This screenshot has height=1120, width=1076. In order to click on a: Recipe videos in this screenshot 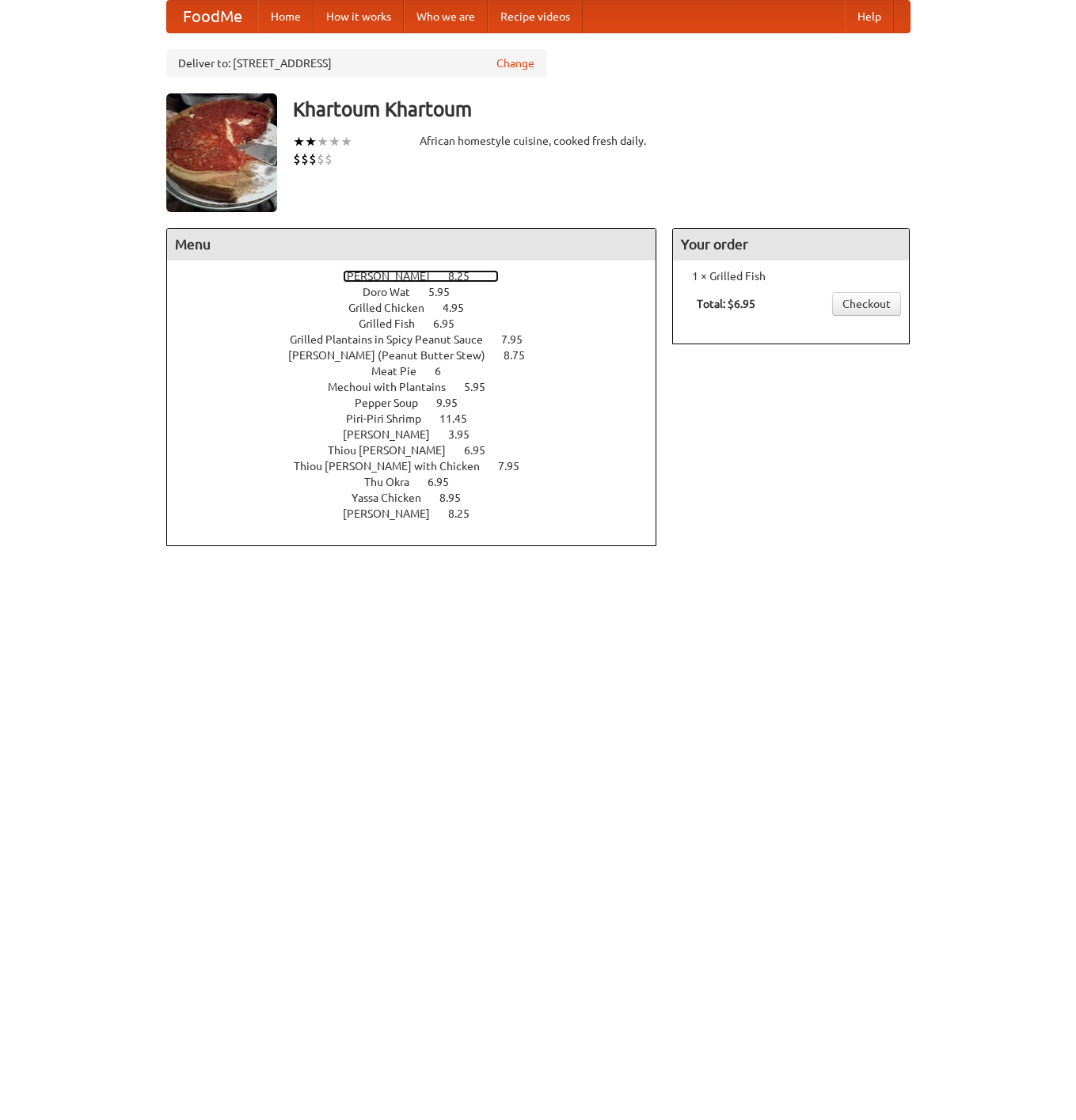, I will do `click(535, 17)`.